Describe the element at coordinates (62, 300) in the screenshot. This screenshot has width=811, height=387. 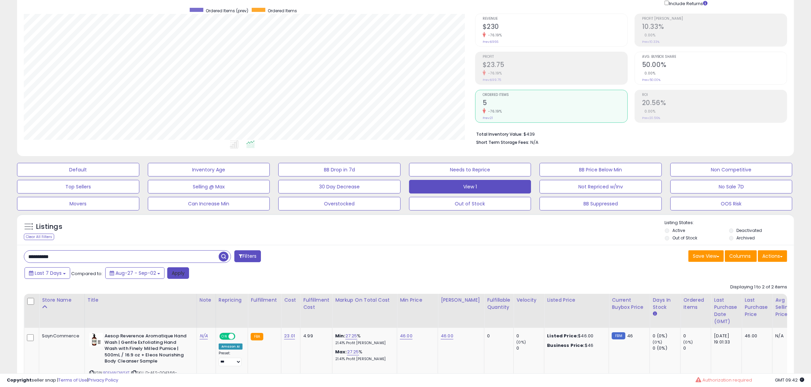
I see `div: Store Name` at that location.